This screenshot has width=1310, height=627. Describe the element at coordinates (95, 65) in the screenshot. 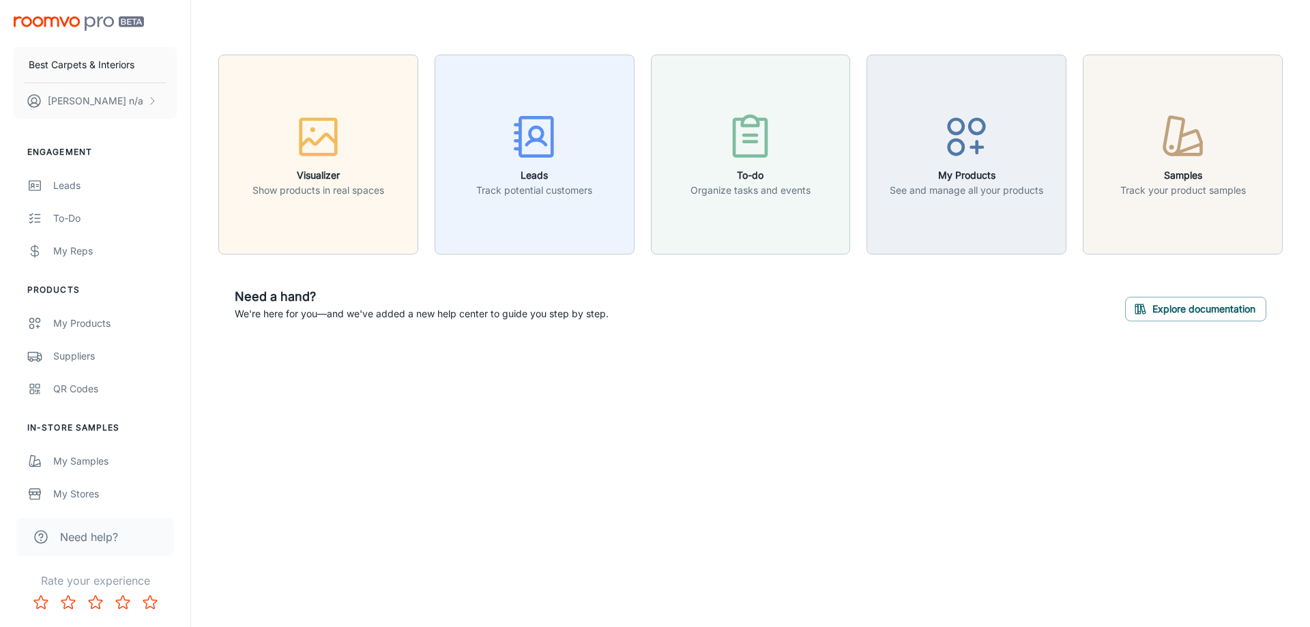

I see `button: Best Carpets & Interiors` at that location.